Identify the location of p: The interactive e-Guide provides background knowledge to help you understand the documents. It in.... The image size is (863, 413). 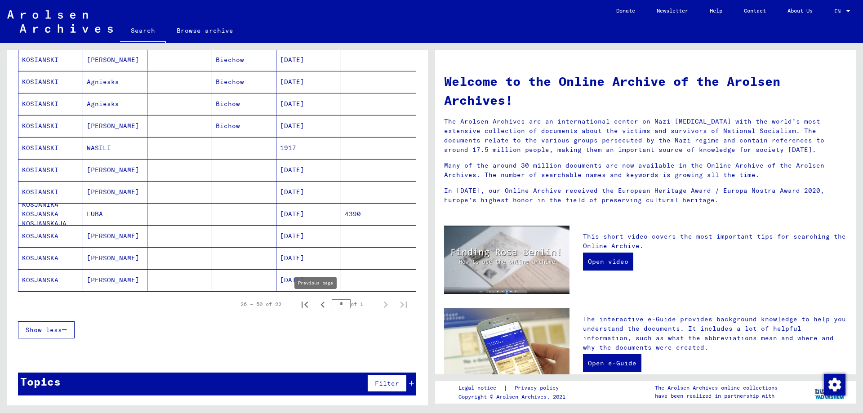
(716, 334).